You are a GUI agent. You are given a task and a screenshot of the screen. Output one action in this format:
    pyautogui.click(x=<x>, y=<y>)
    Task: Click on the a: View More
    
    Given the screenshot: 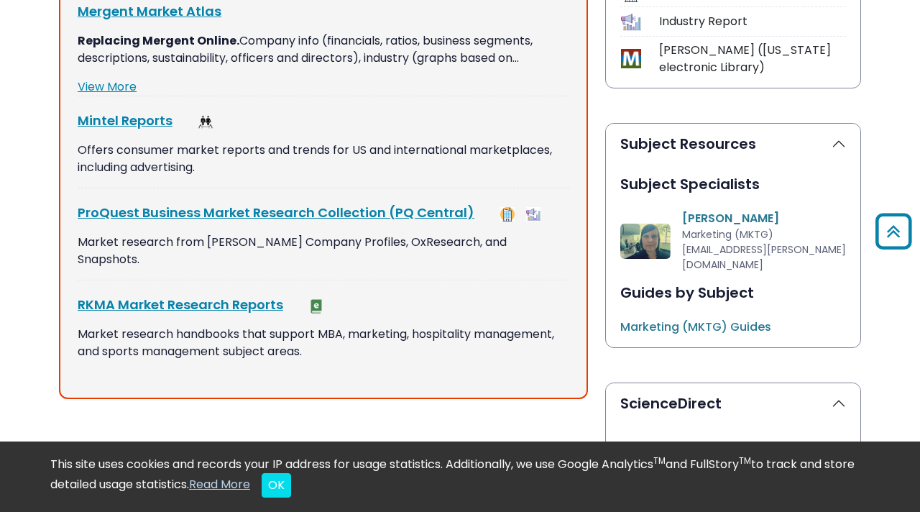 What is the action you would take?
    pyautogui.click(x=107, y=86)
    